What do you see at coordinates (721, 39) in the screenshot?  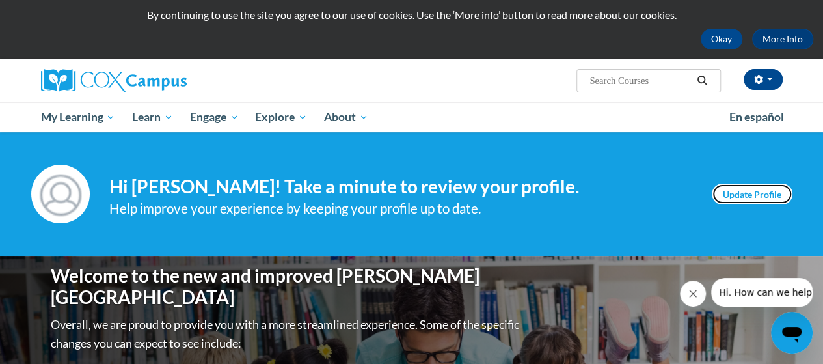 I see `button: Okay` at bounding box center [721, 39].